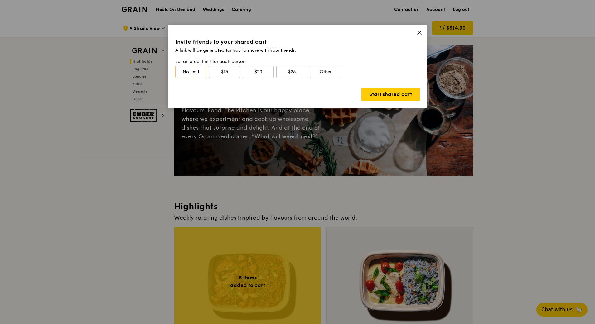 This screenshot has width=595, height=324. What do you see at coordinates (292, 72) in the screenshot?
I see `div: $25` at bounding box center [292, 72].